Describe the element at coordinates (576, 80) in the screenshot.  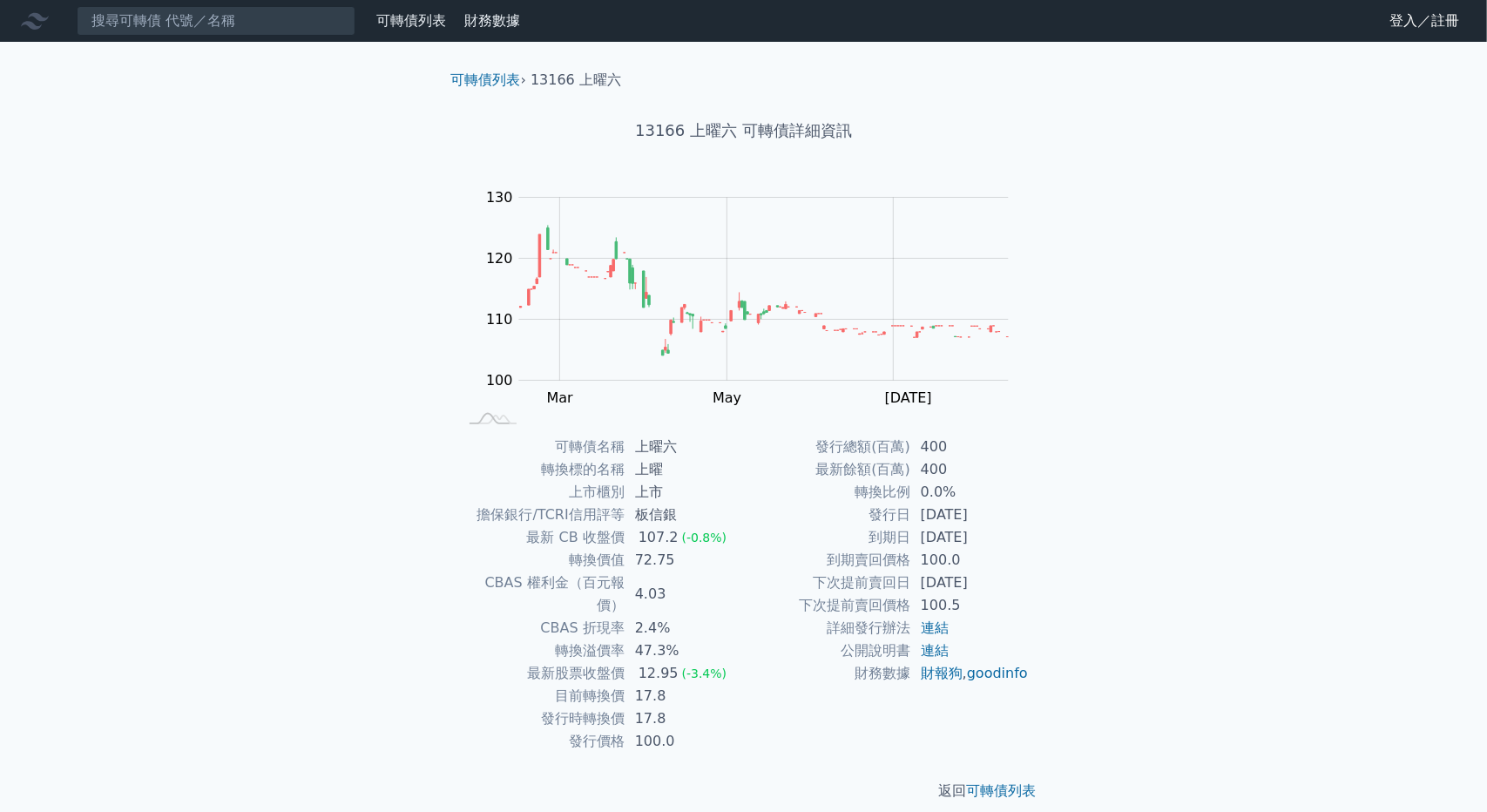
I see `li: 13166 上曜六` at that location.